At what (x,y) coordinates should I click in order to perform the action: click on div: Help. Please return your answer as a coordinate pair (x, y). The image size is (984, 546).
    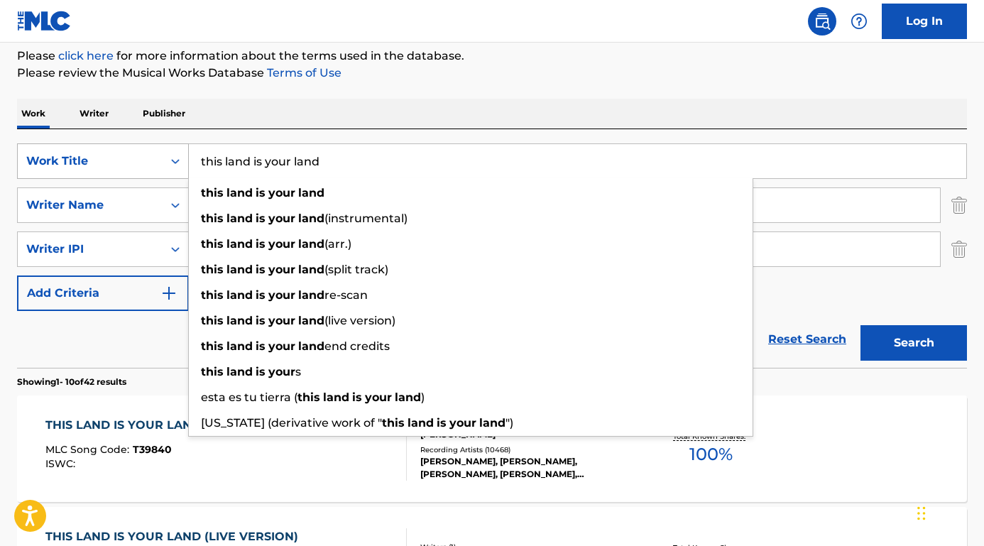
    Looking at the image, I should click on (859, 21).